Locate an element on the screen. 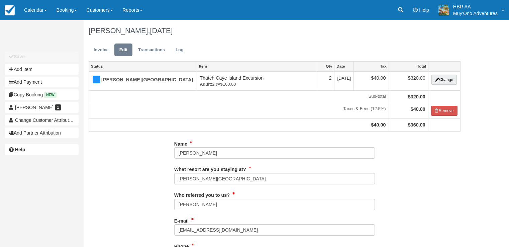  p: HBR AA is located at coordinates (475, 7).